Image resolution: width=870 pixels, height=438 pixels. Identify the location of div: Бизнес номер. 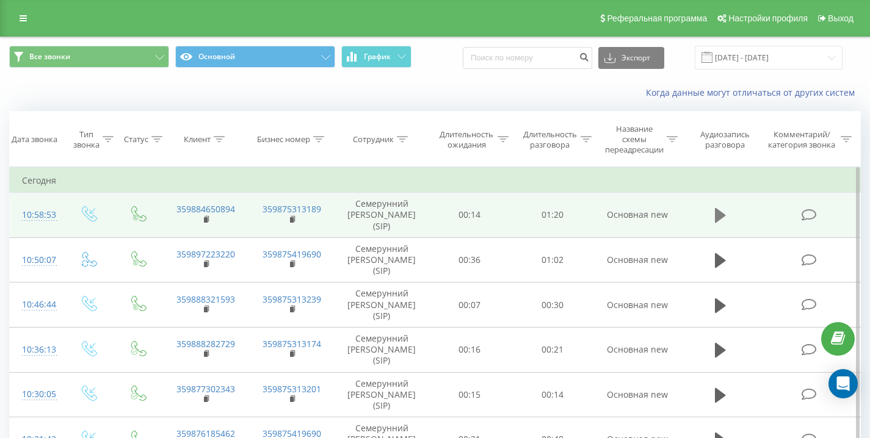
(283, 139).